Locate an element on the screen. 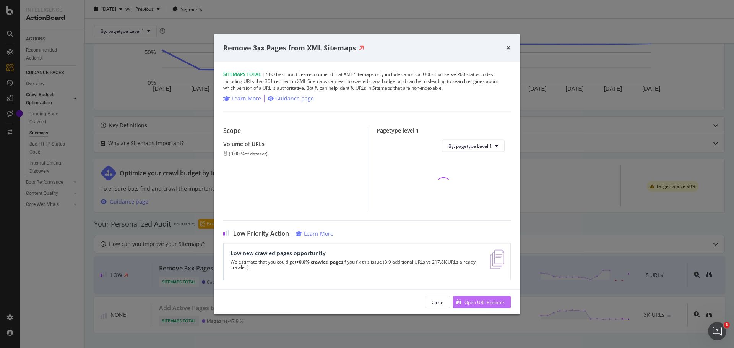 This screenshot has width=734, height=348. div: ( 0.00 % of dataset ) is located at coordinates (248, 154).